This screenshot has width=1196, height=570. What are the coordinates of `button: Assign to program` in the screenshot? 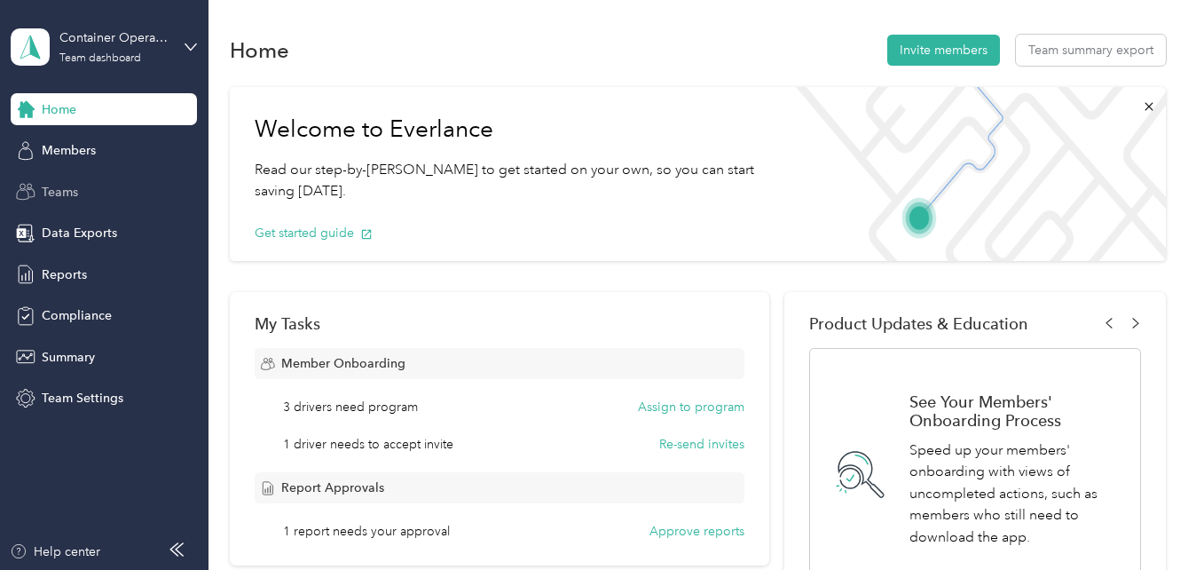 It's located at (691, 406).